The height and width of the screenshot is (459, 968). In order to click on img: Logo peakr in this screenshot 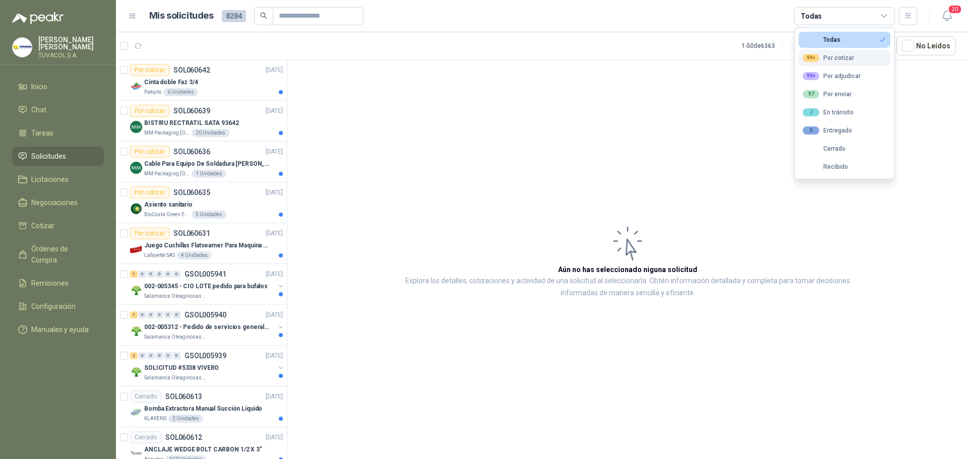, I will do `click(38, 18)`.